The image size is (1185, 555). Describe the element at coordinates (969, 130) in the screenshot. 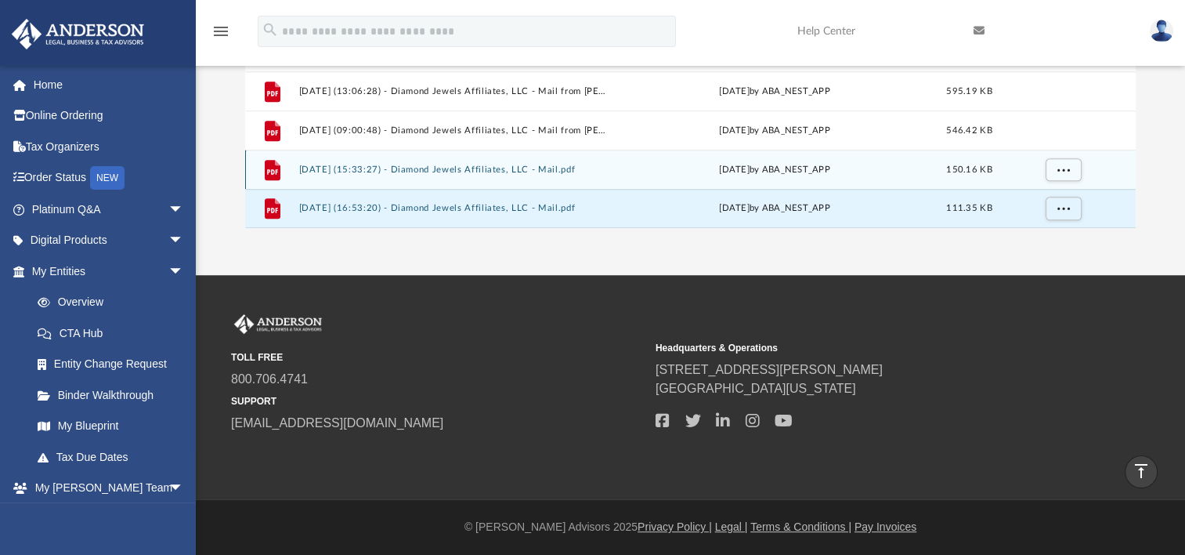

I see `span: 546.42 KB` at that location.